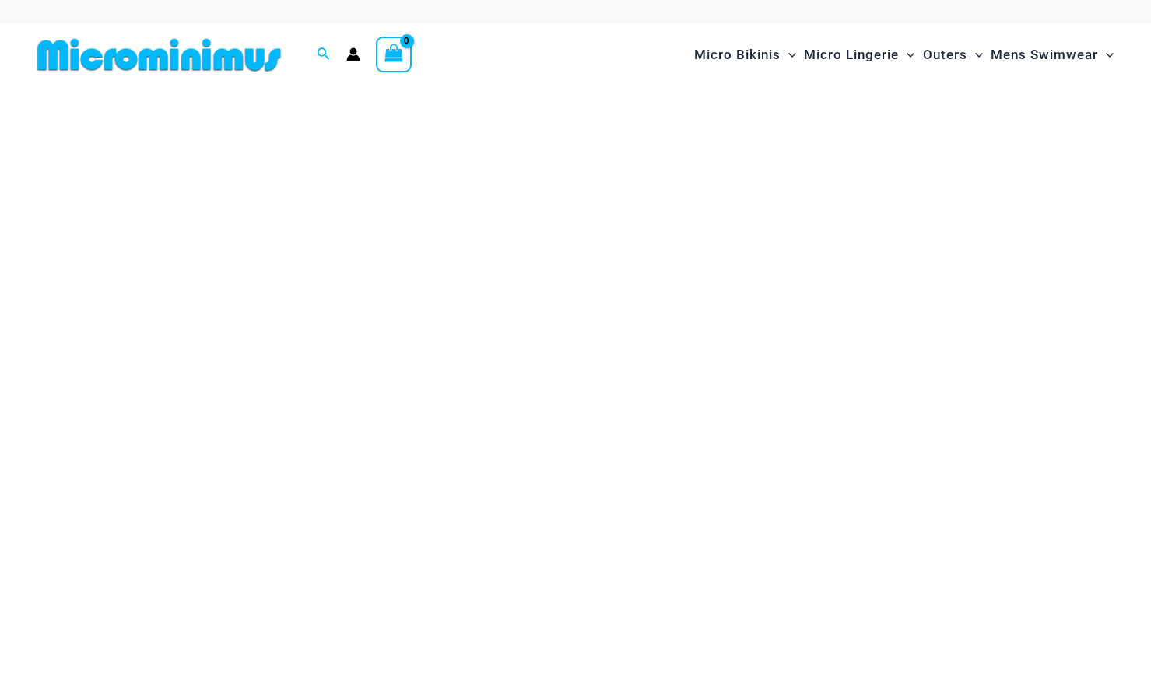  I want to click on a: Mens SwimwearMenu ToggleMenu Toggle, so click(1052, 54).